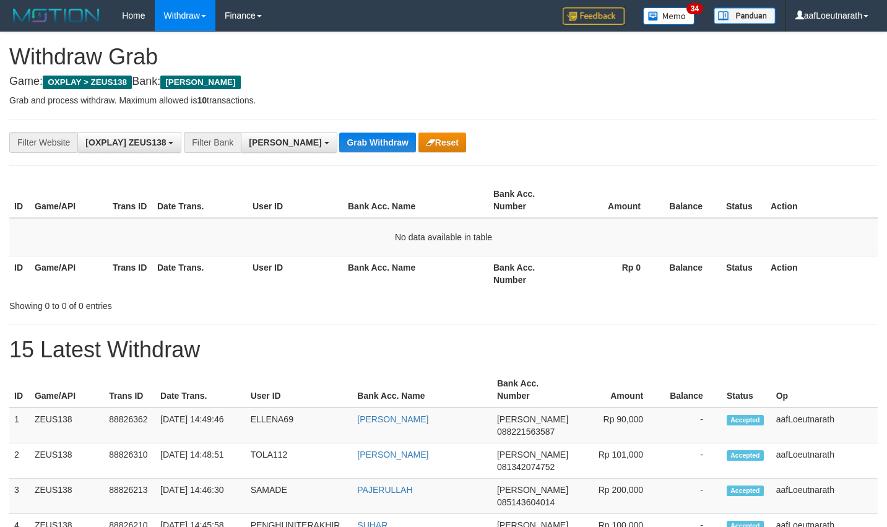 The width and height of the screenshot is (887, 527). Describe the element at coordinates (617, 461) in the screenshot. I see `td: Rp 101,000` at that location.